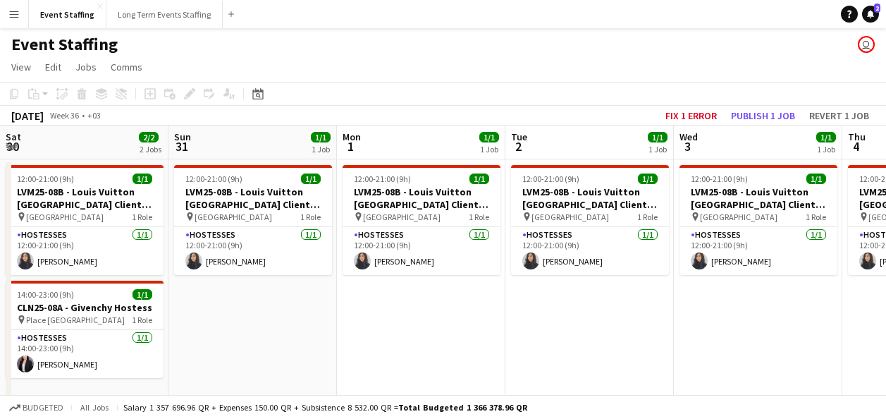 The image size is (886, 419). Describe the element at coordinates (688, 137) in the screenshot. I see `span: Wed` at that location.